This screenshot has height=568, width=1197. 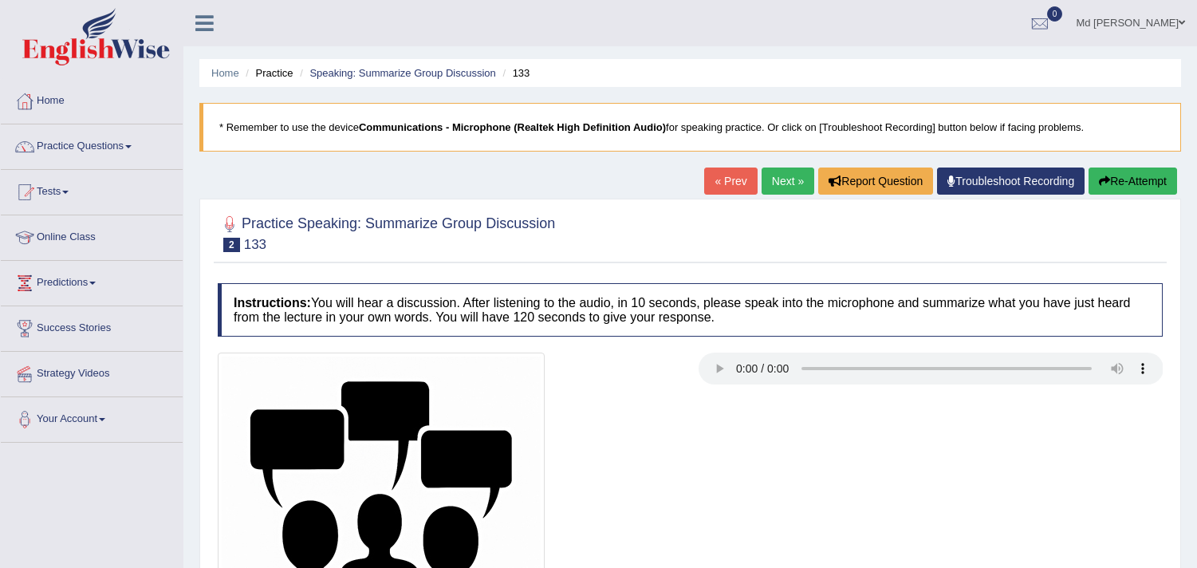 What do you see at coordinates (92, 281) in the screenshot?
I see `a: Predictions` at bounding box center [92, 281].